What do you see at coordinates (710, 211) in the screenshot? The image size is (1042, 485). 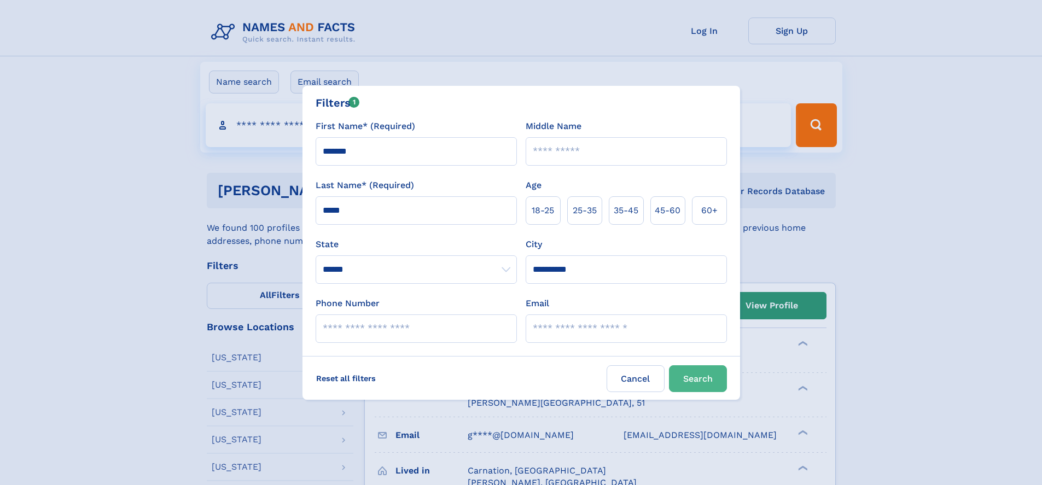 I see `span: 60+` at bounding box center [710, 211].